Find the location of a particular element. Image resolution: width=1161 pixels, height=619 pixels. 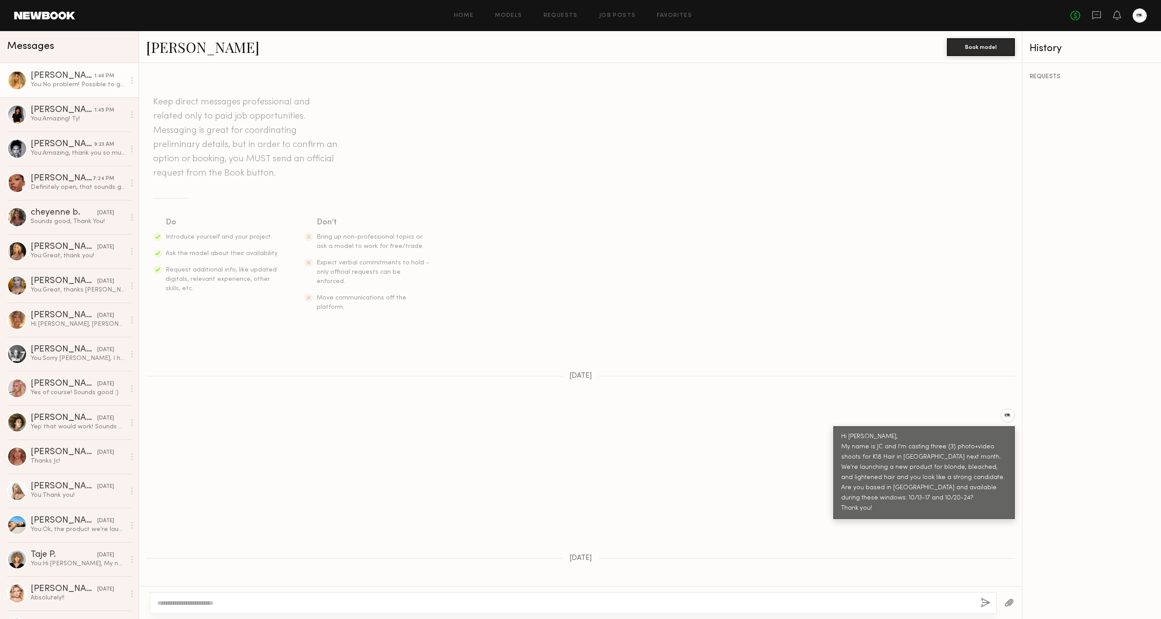

span: Move communications off the platform. is located at coordinates (362, 302).